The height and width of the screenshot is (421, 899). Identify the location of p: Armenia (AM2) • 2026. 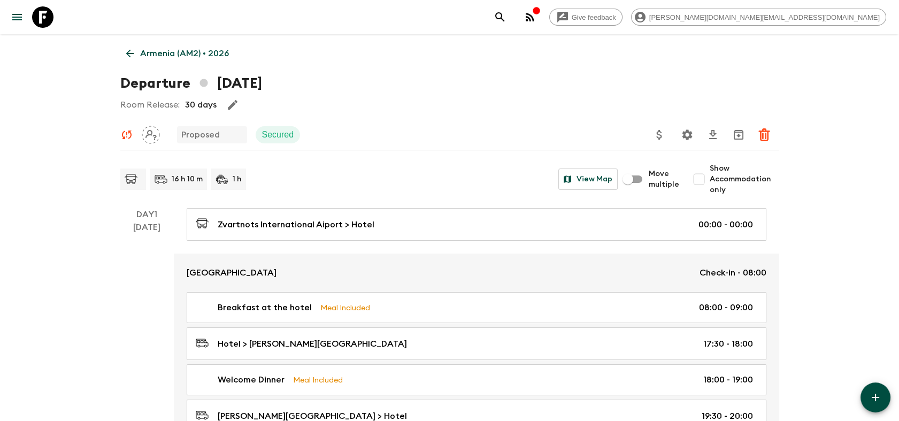
(185, 54).